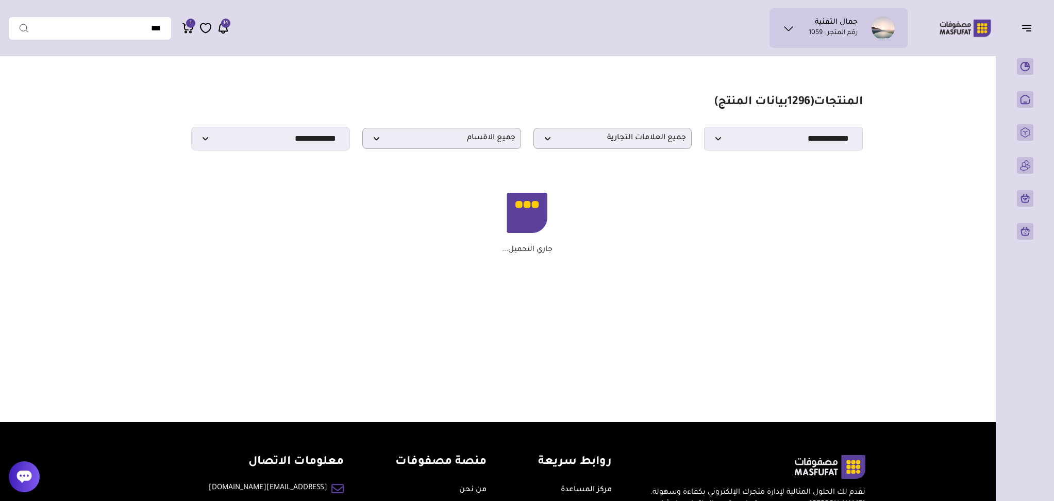 The width and height of the screenshot is (1054, 501). Describe the element at coordinates (440, 462) in the screenshot. I see `h4: منصة مصفوفات` at that location.